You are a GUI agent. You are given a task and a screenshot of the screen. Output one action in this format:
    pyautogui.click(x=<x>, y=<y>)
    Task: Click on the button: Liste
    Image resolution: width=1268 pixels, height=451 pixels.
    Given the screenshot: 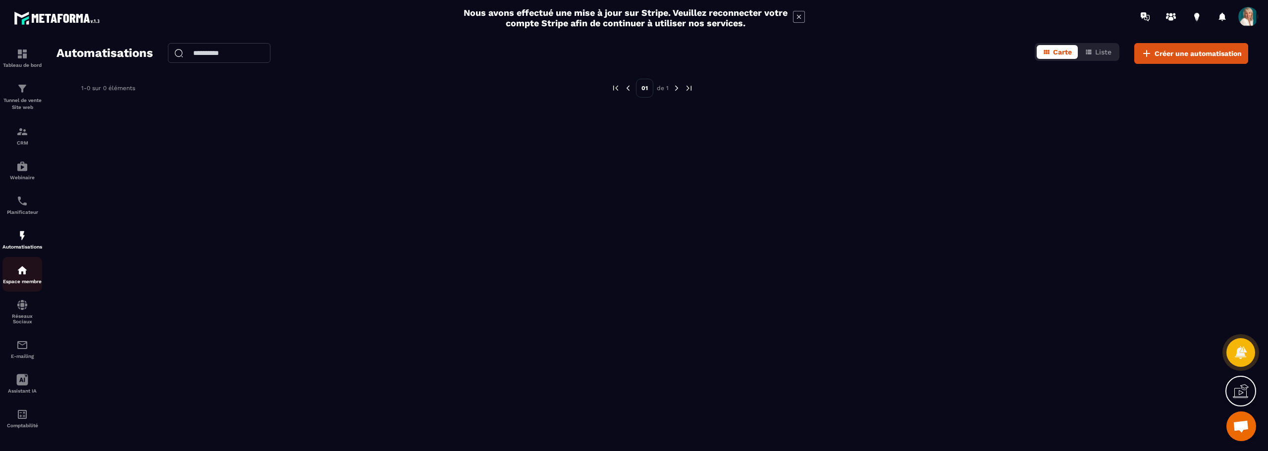 What is the action you would take?
    pyautogui.click(x=1098, y=52)
    